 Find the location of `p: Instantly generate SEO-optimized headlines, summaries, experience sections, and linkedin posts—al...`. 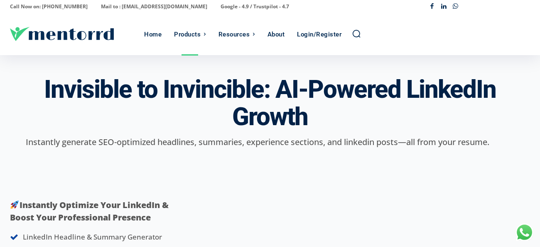

p: Instantly generate SEO-optimized headlines, summaries, experience sections, and linkedin posts—al... is located at coordinates (257, 142).